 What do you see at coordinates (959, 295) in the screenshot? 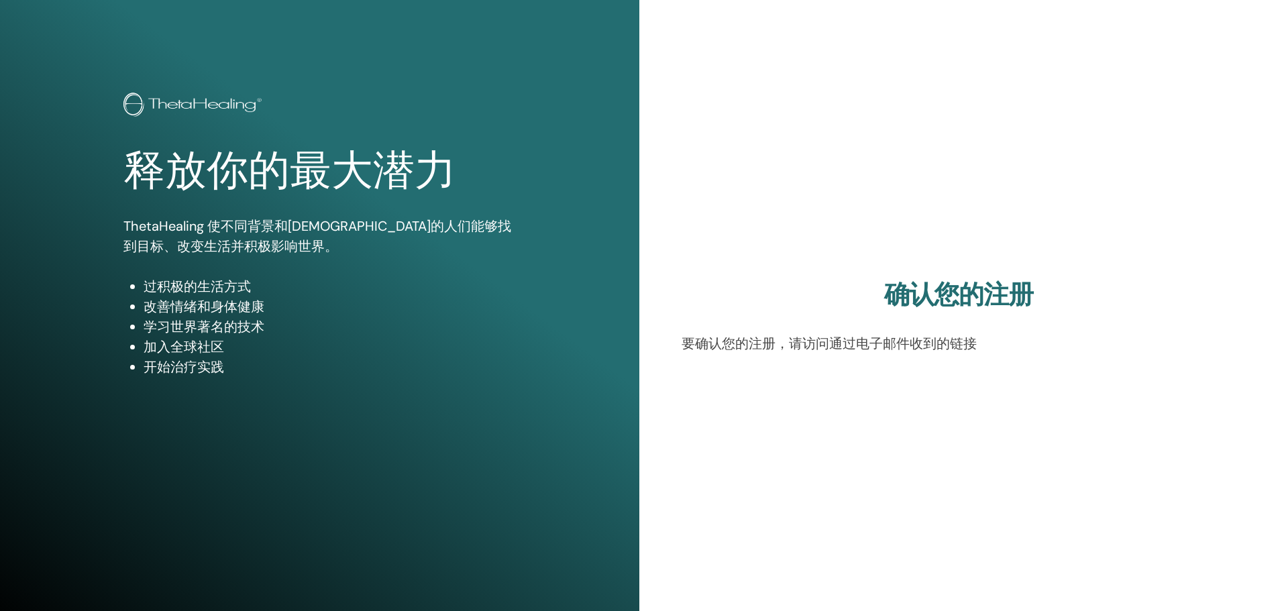
I see `h2: 确认您的注册` at bounding box center [959, 295].